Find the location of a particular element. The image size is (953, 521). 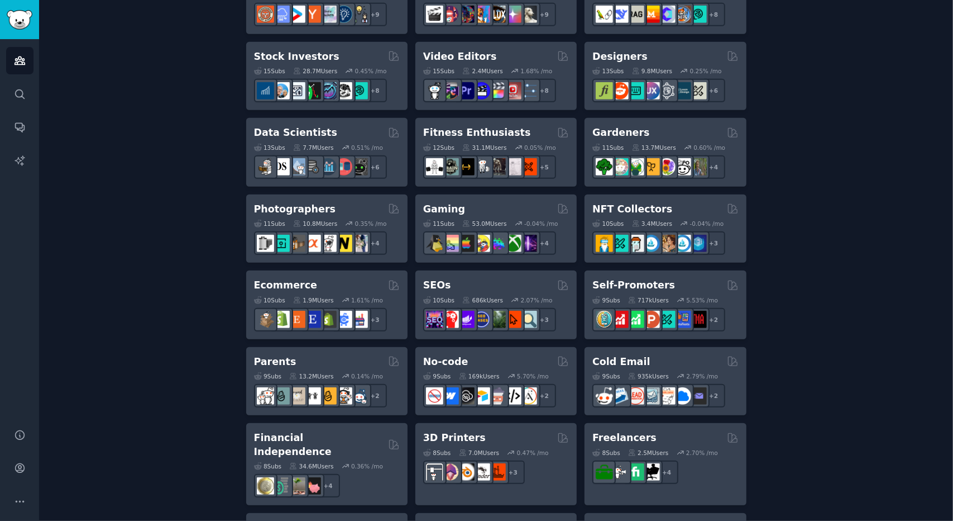

img: SingleParents is located at coordinates (281, 395).